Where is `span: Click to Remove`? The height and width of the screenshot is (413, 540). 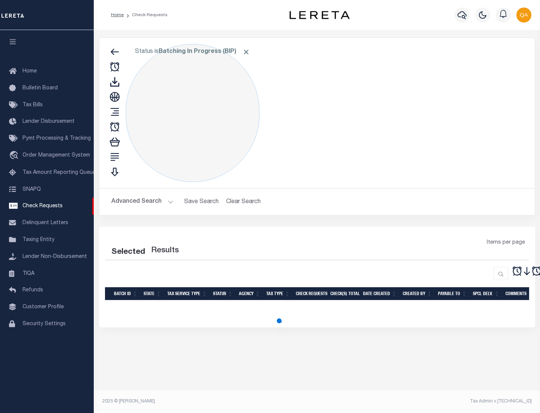 span: Click to Remove is located at coordinates (246, 52).